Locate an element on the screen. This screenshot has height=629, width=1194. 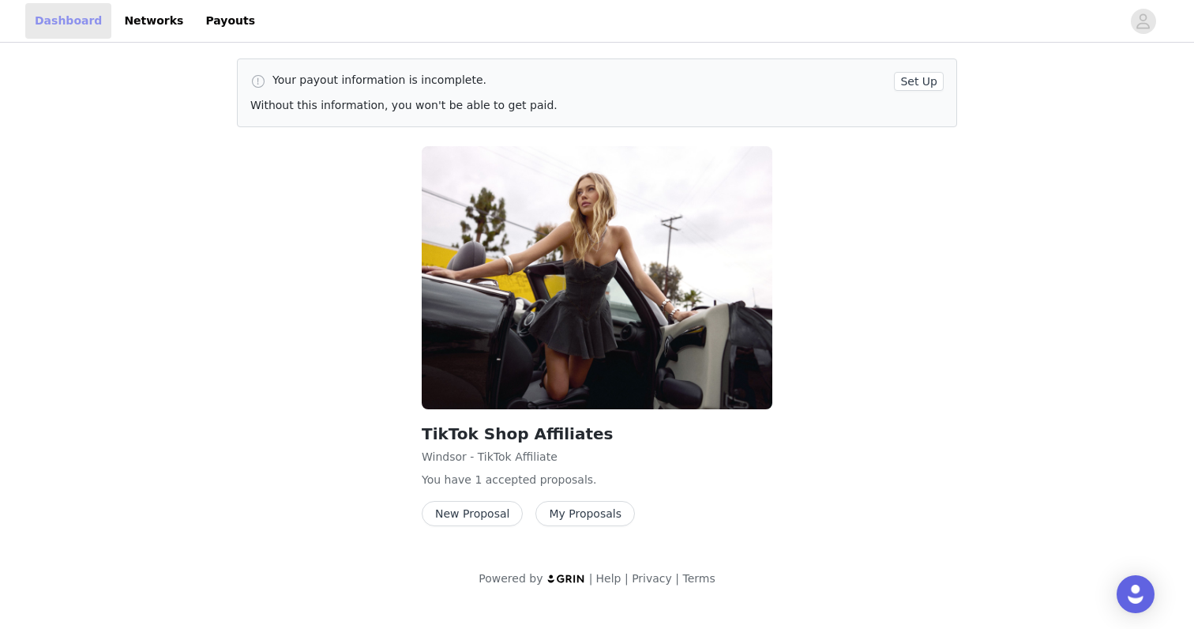
a: Privacy is located at coordinates (652, 578).